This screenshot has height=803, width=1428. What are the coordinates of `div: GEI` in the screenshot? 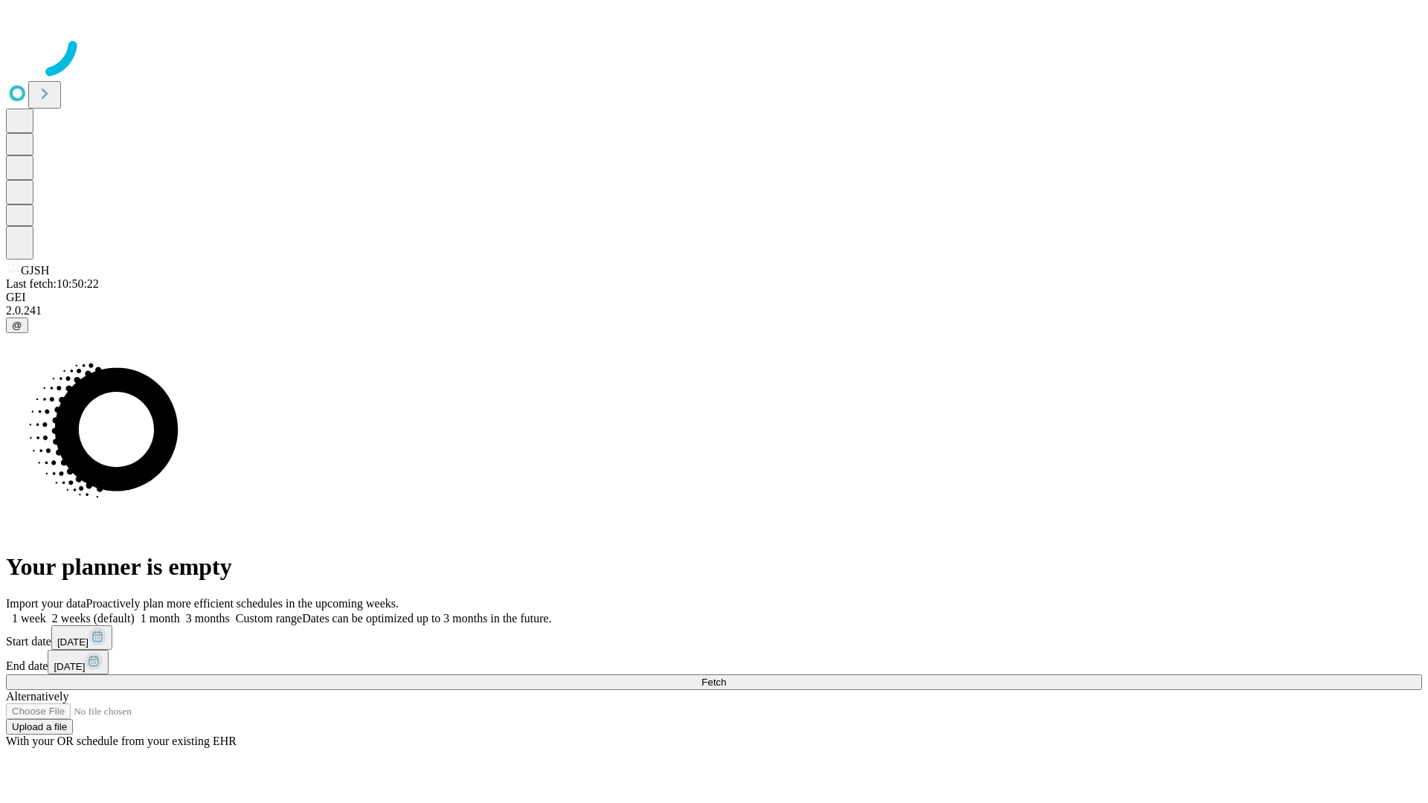 It's located at (714, 297).